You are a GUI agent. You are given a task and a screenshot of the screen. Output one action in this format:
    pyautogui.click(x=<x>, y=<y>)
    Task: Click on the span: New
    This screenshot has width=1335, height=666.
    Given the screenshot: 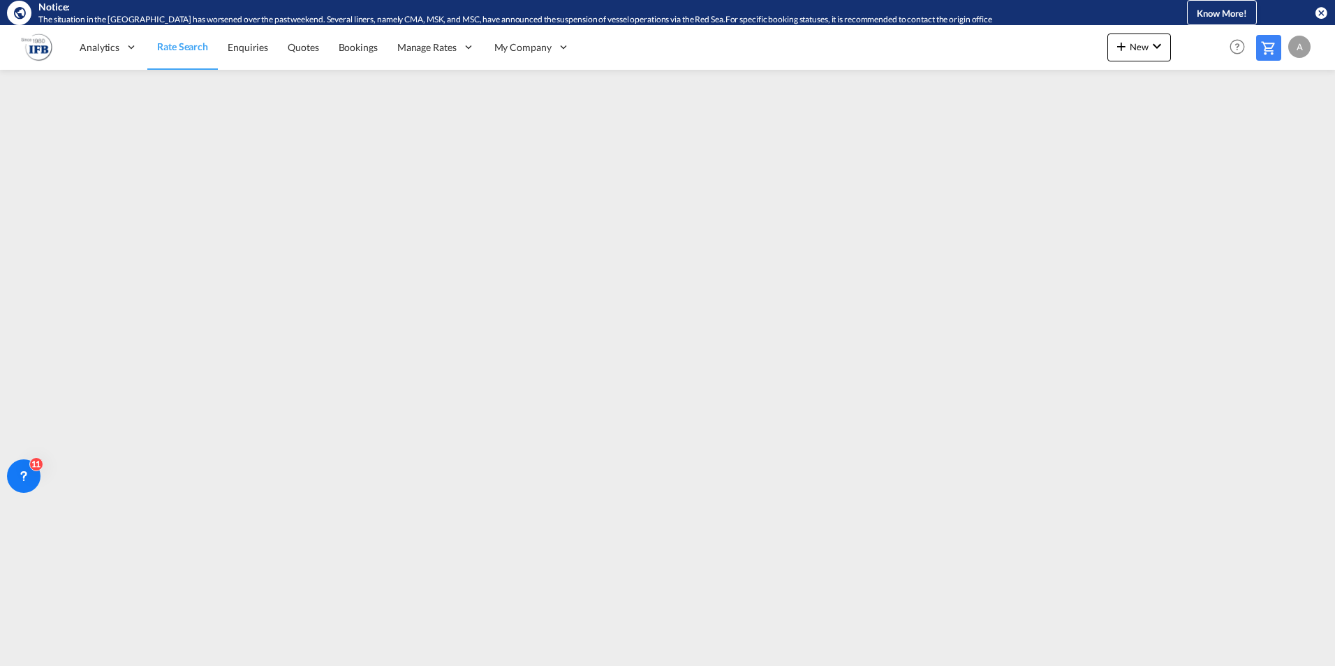 What is the action you would take?
    pyautogui.click(x=1139, y=47)
    